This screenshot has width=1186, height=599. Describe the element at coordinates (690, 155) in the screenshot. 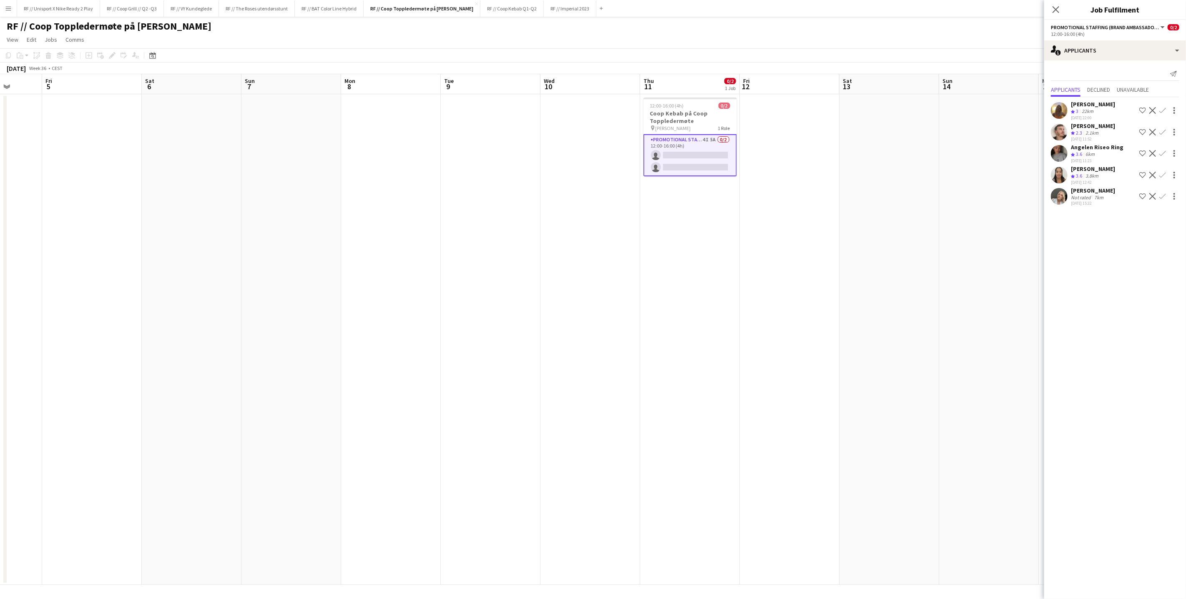

I see `app-card-role: Promotional Staffing (Brand Ambassadors)4I5A0/212:00-16:00 (4h)` at that location.